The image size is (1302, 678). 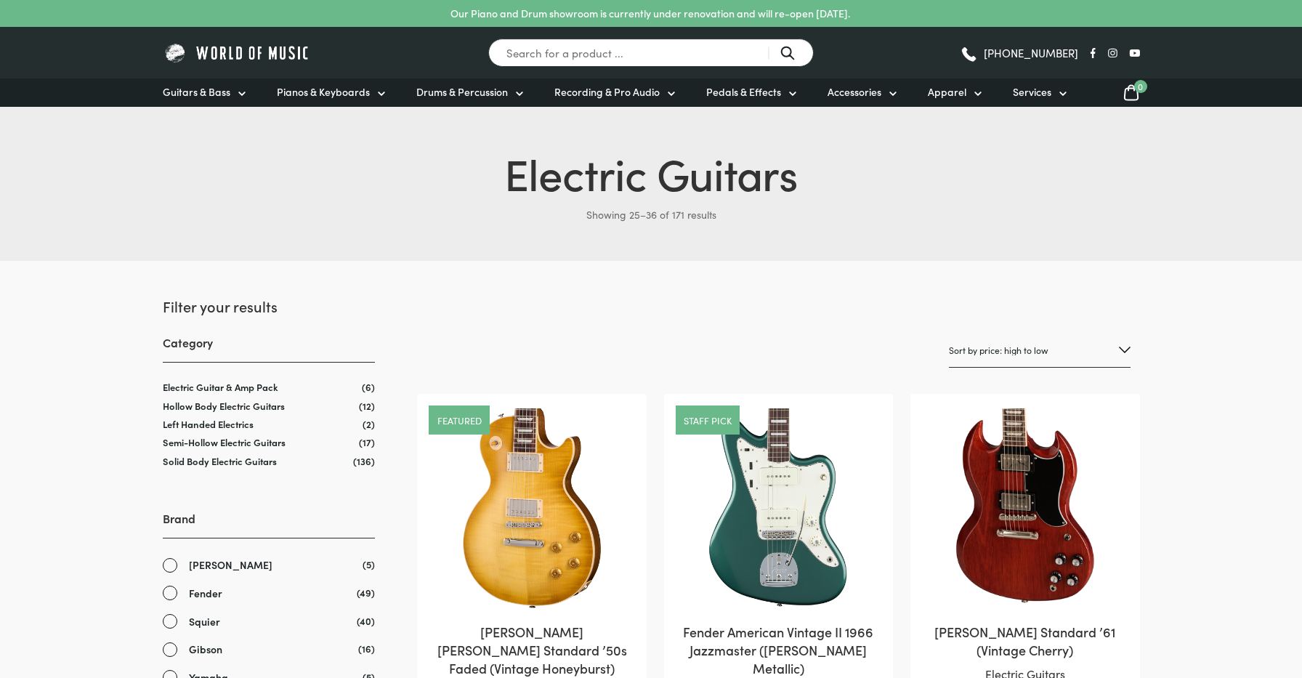 I want to click on span: Pedals & Effects, so click(x=743, y=92).